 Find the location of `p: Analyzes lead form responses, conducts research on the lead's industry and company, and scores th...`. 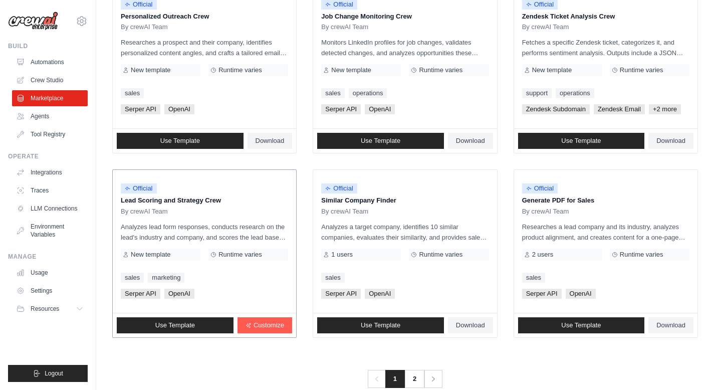

p: Analyzes lead form responses, conducts research on the lead's industry and company, and scores th... is located at coordinates (205, 232).